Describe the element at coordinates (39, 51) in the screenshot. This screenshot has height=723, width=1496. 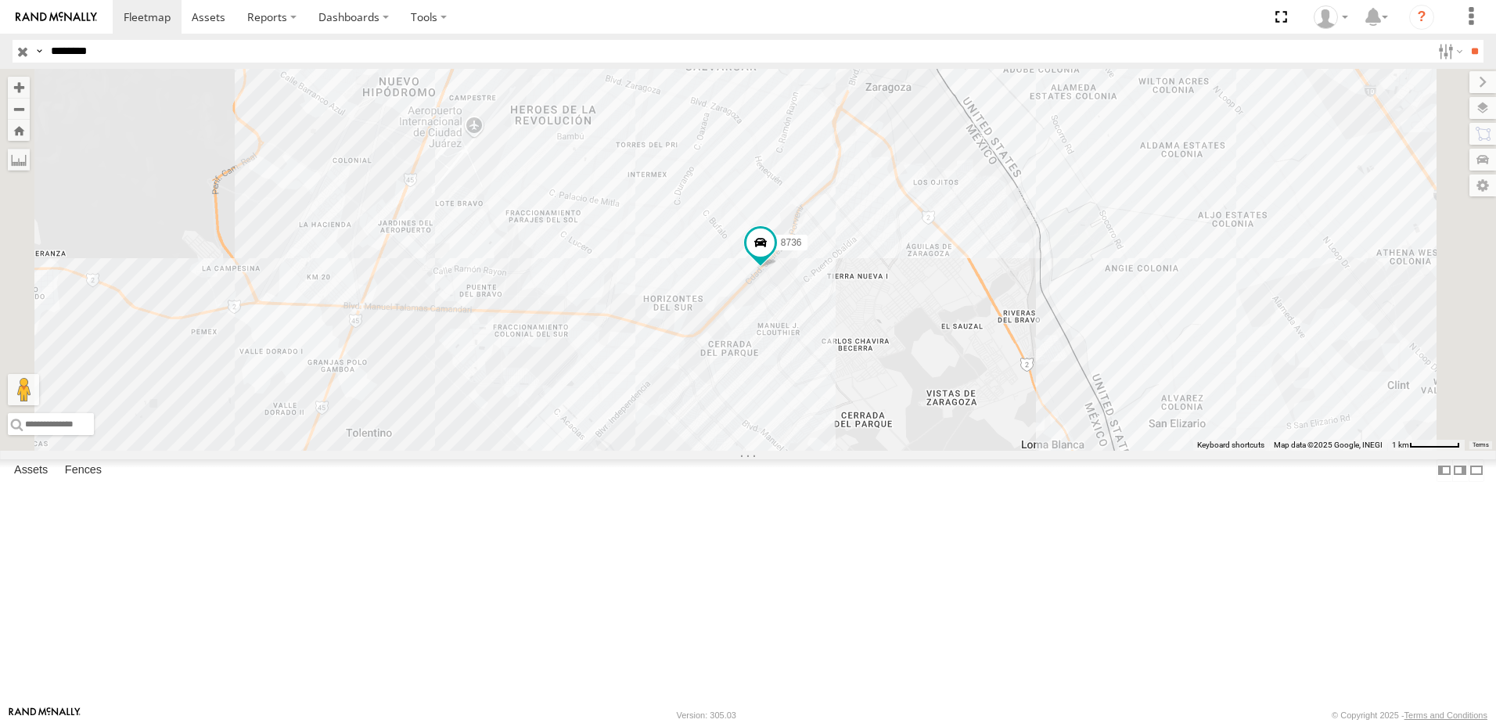
I see `label: Search Query` at that location.